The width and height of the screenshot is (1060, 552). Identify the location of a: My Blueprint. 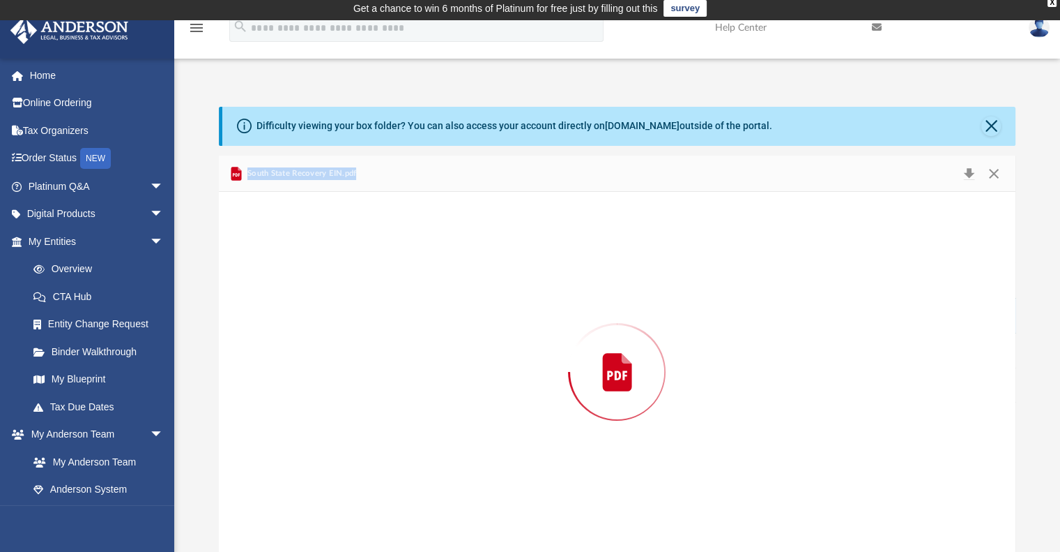
(98, 379).